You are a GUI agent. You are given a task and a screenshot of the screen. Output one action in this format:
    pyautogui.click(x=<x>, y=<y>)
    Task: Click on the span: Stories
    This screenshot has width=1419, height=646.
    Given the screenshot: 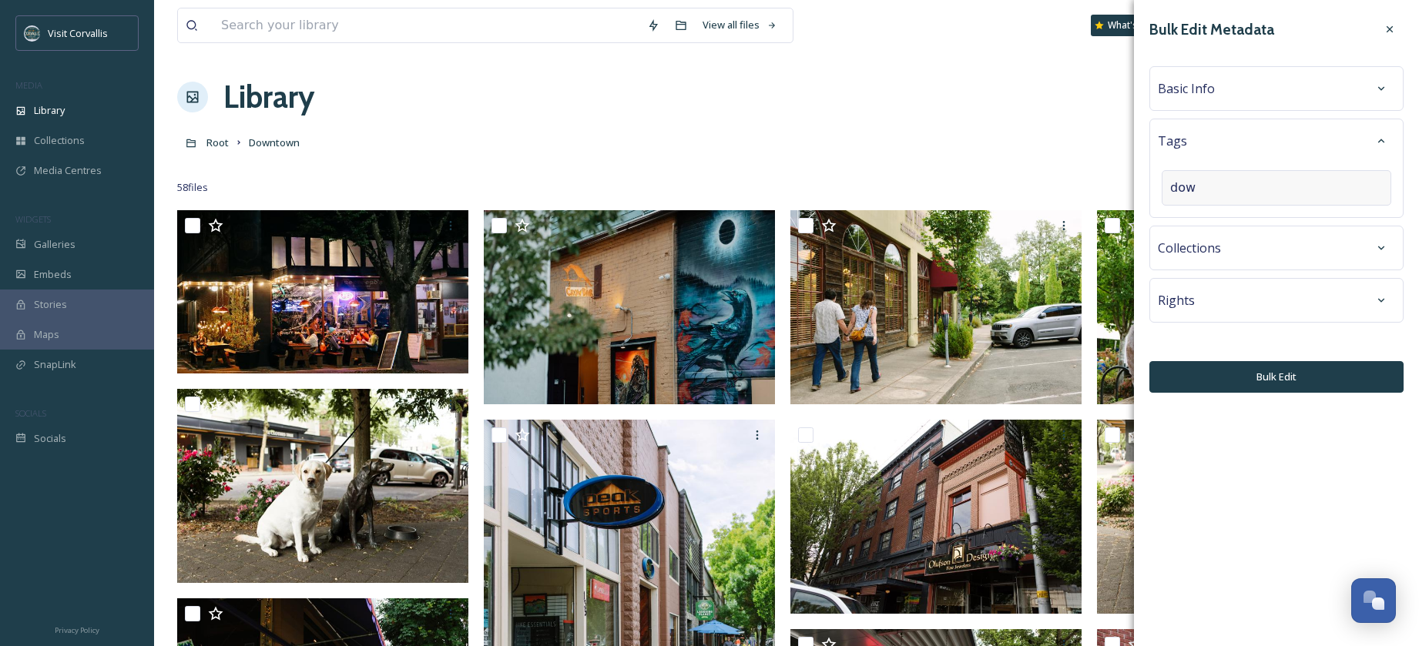 What is the action you would take?
    pyautogui.click(x=50, y=304)
    